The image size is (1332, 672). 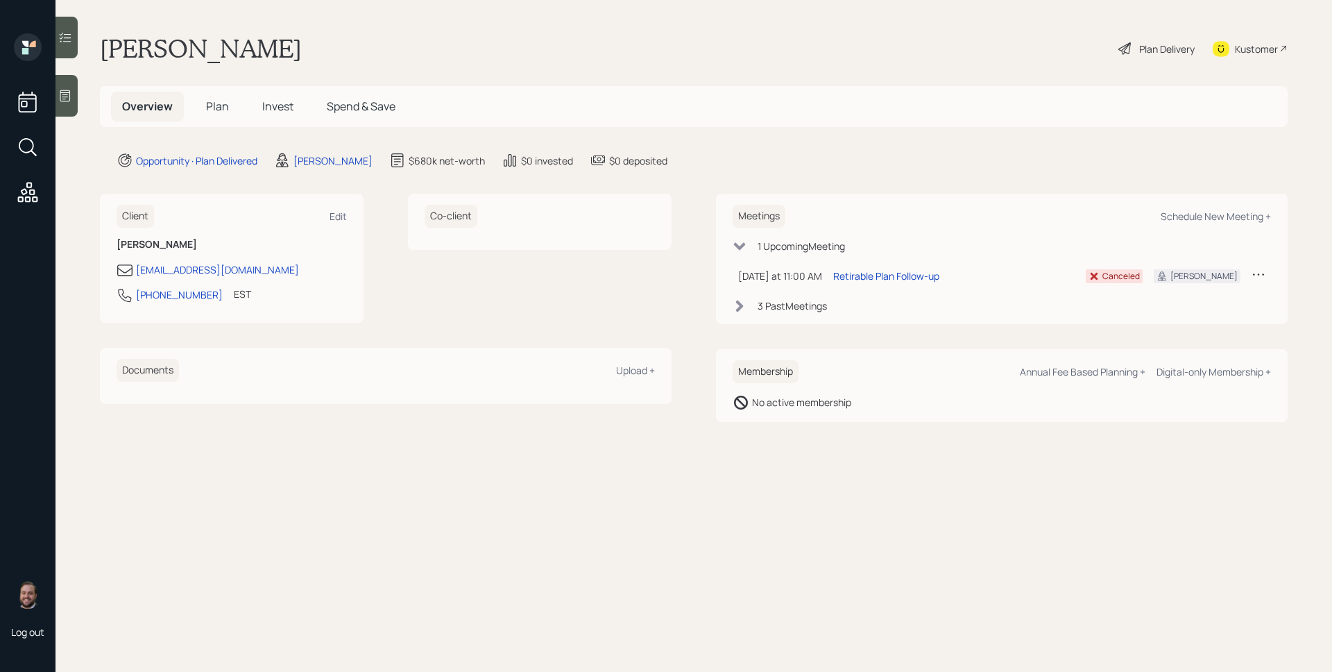 What do you see at coordinates (1257, 49) in the screenshot?
I see `div: Kustomer` at bounding box center [1257, 49].